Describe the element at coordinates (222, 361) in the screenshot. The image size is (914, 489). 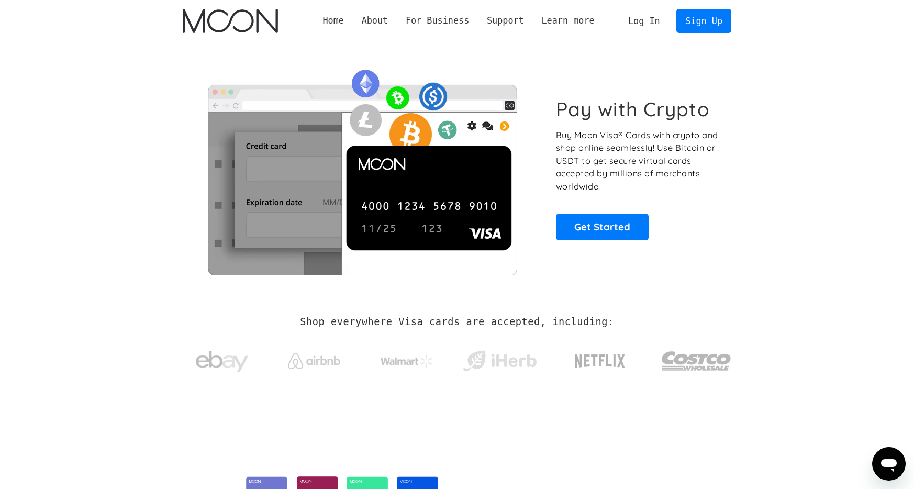
I see `img: ebay` at that location.